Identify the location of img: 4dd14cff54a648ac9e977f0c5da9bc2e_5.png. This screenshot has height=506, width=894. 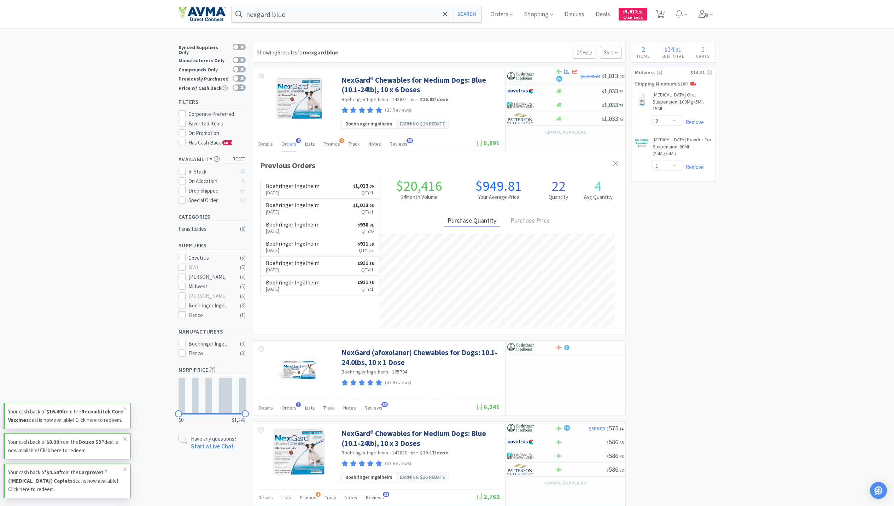
(520, 456).